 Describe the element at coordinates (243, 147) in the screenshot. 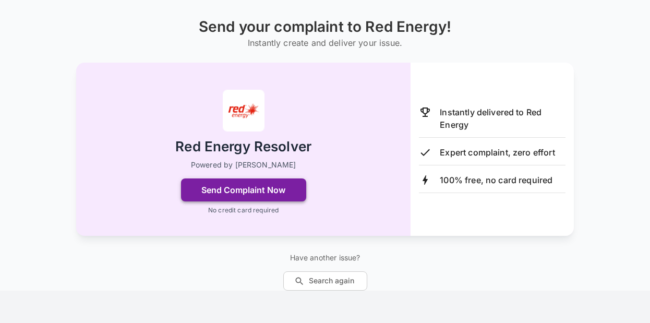

I see `h2: Red Energy Resolver` at that location.